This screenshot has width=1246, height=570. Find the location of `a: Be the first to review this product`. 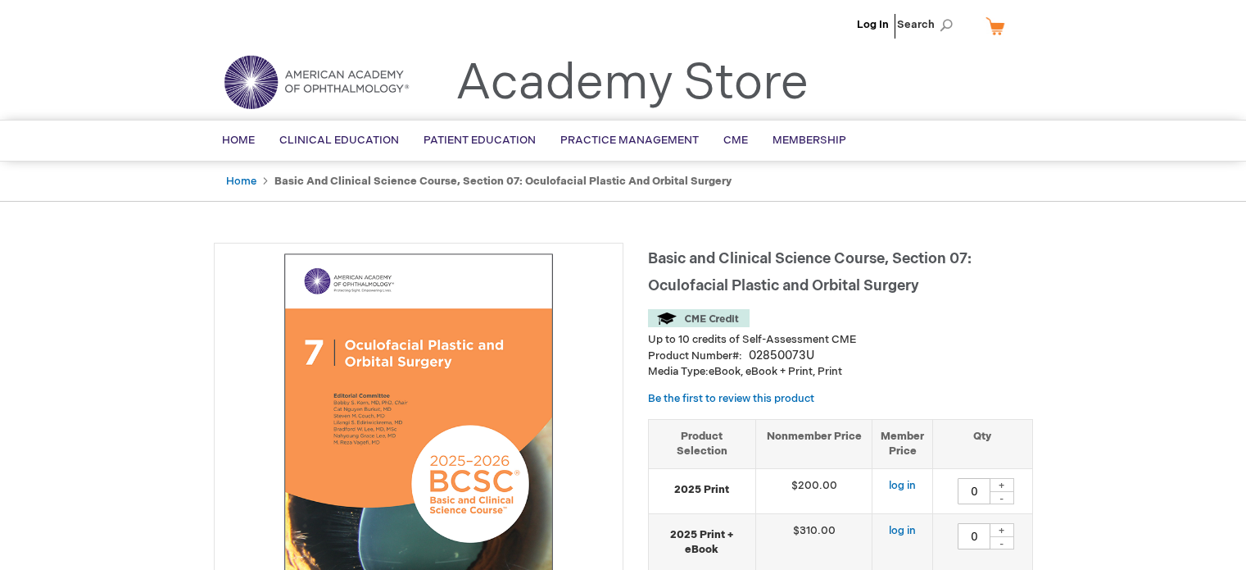

a: Be the first to review this product is located at coordinates (731, 398).